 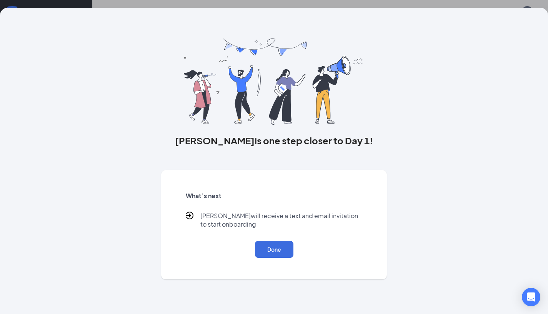 What do you see at coordinates (274, 249) in the screenshot?
I see `button: Done` at bounding box center [274, 249].